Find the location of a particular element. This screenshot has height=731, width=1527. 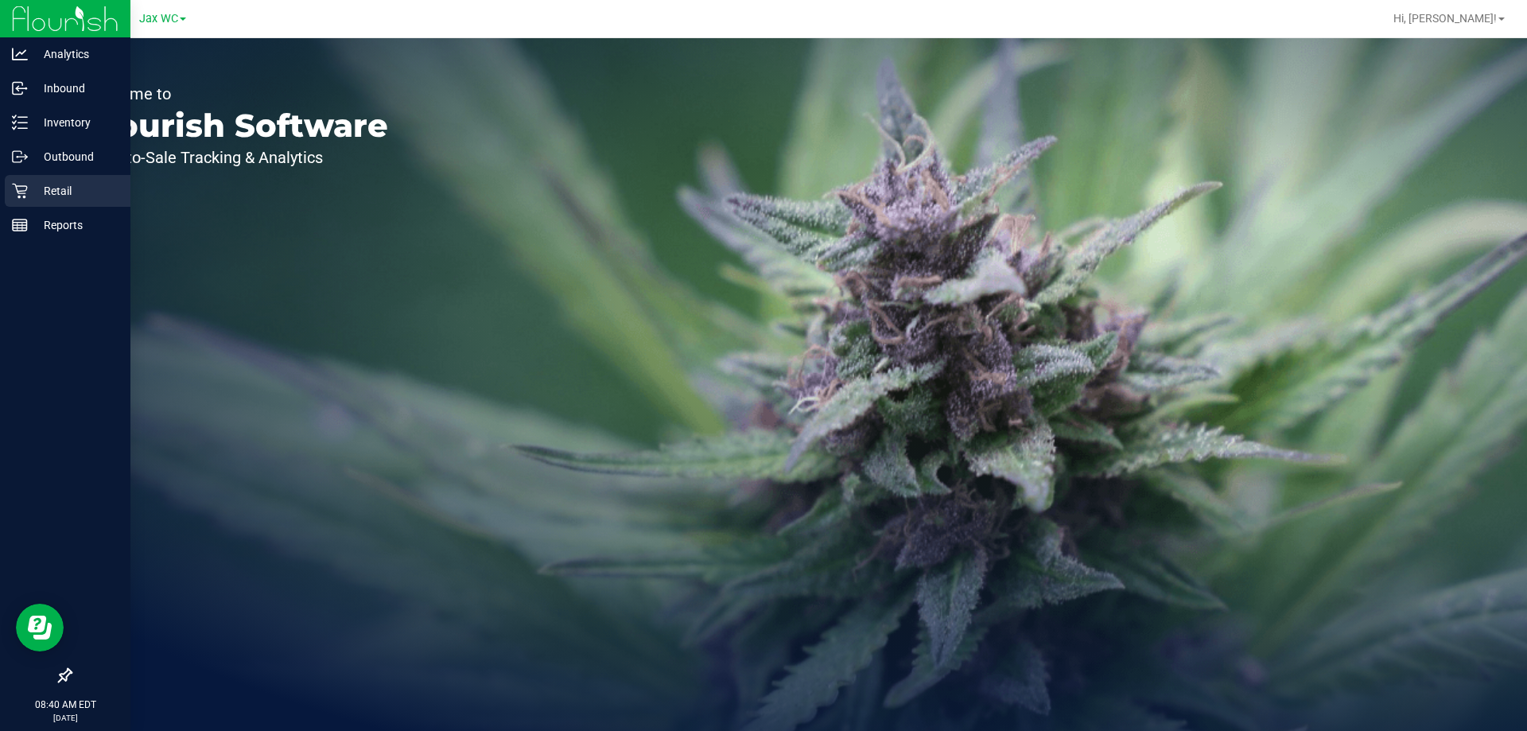

p: Flourish Software is located at coordinates (237, 126).